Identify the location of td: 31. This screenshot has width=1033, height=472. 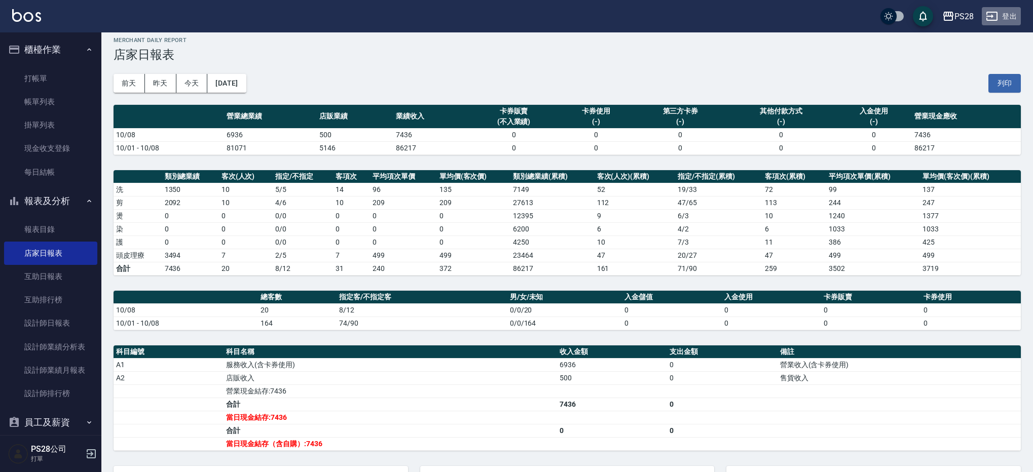
(351, 269).